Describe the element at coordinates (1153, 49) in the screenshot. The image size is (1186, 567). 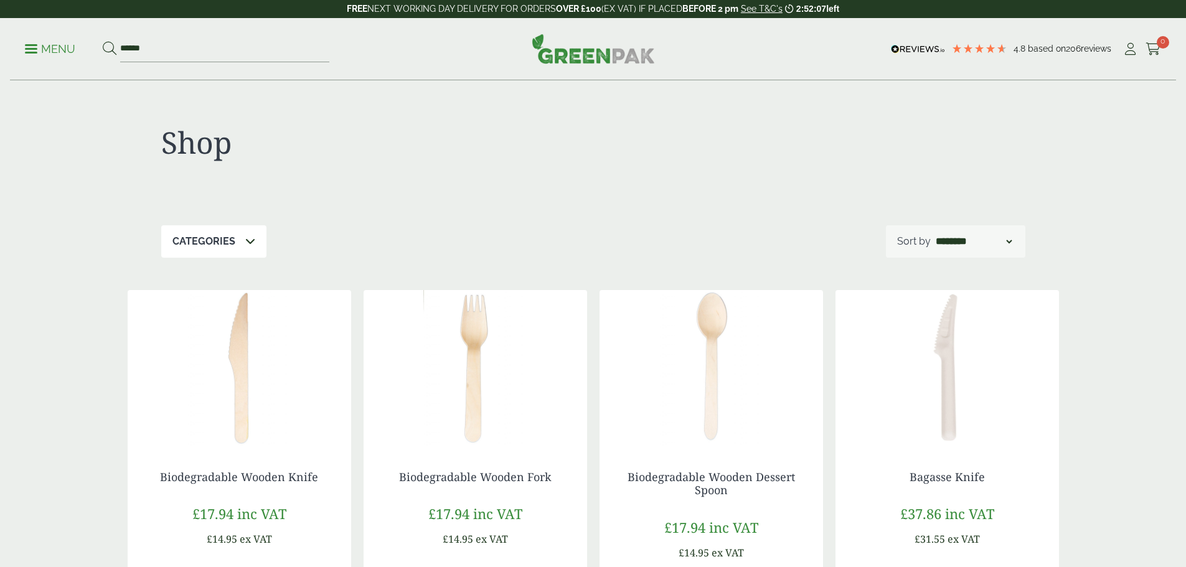
I see `a: 0` at that location.